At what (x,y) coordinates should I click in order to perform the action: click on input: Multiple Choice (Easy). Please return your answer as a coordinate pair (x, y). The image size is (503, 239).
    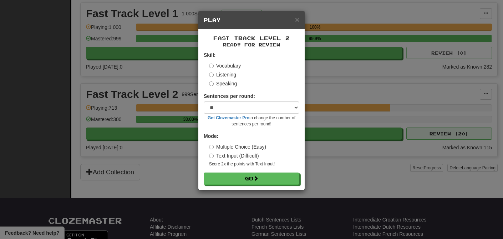
    Looking at the image, I should click on (211, 147).